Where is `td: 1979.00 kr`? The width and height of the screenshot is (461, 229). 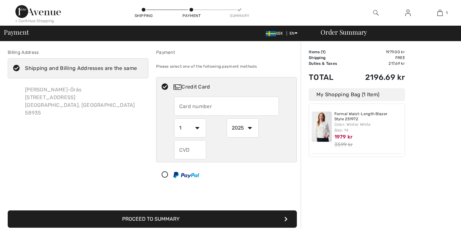
td: 1979.00 kr is located at coordinates (377, 52).